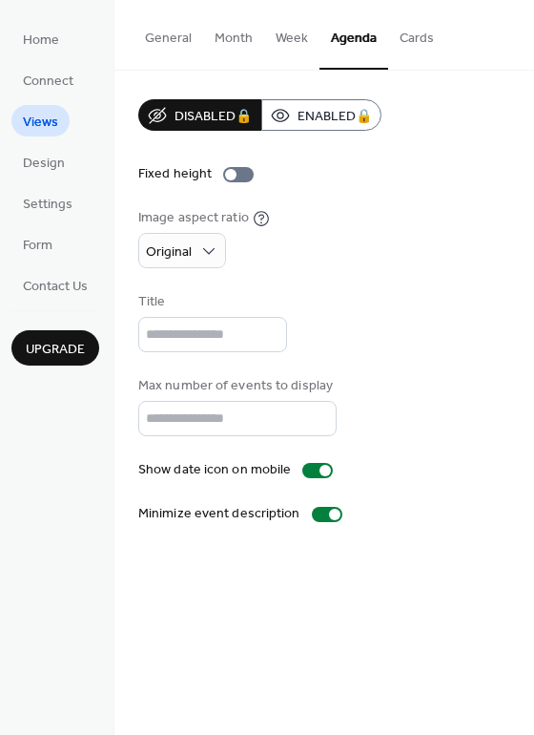 The image size is (534, 735). I want to click on a: Home, so click(41, 38).